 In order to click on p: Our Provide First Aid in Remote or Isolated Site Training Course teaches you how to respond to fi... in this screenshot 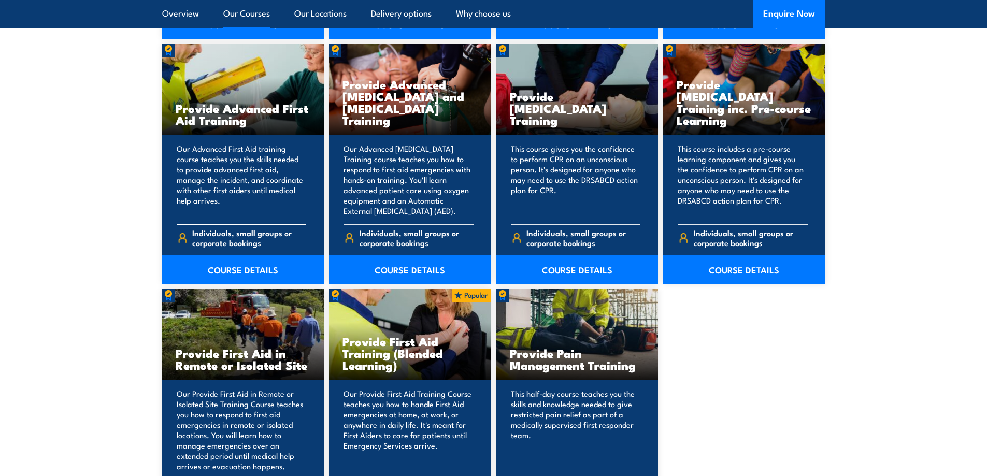, I will do `click(241, 430)`.